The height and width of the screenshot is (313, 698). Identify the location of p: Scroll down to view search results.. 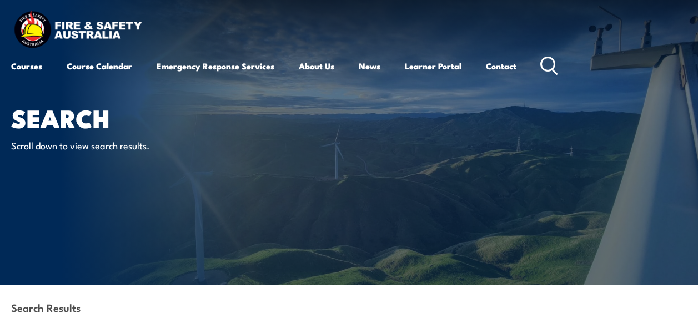
(112, 145).